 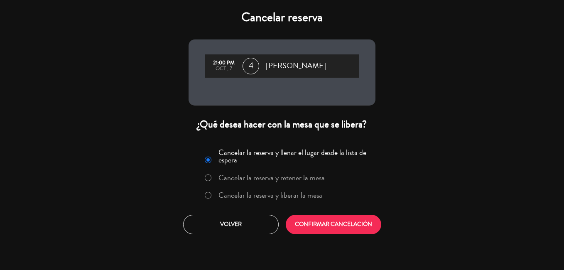 I want to click on div: ¿Qué desea hacer con la mesa que se libera?, so click(x=282, y=124).